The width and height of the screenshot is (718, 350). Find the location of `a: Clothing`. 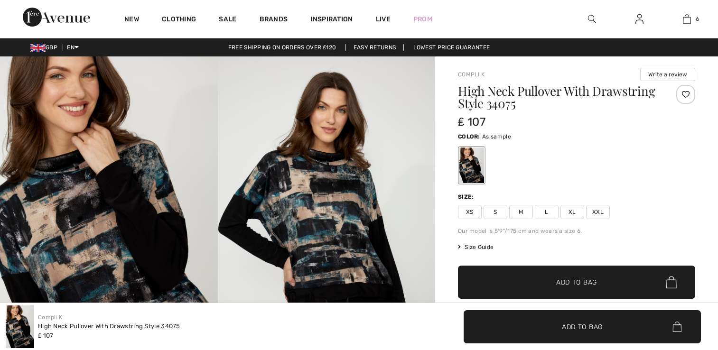

a: Clothing is located at coordinates (179, 20).